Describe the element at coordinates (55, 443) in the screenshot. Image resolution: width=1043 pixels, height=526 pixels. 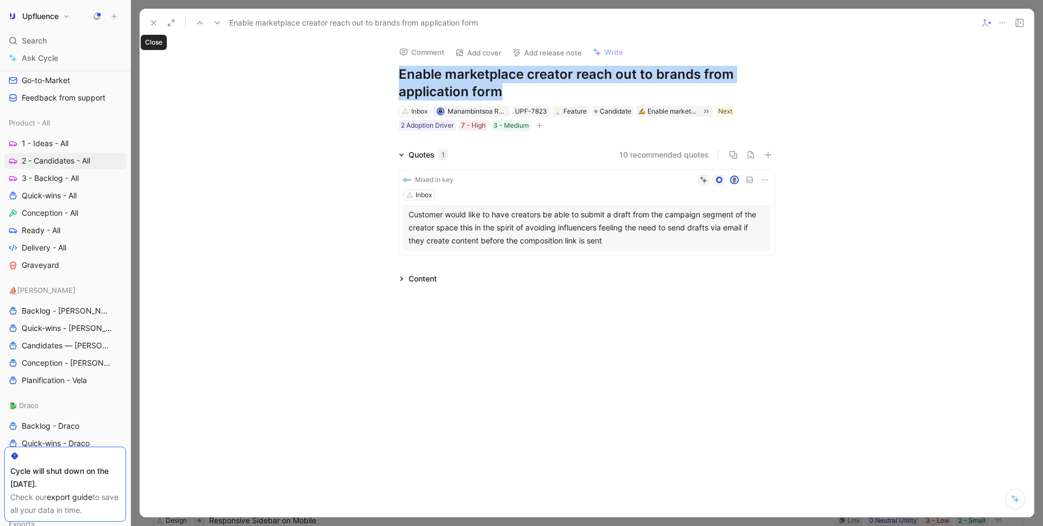
I see `span: Quick-wins - Draco` at that location.